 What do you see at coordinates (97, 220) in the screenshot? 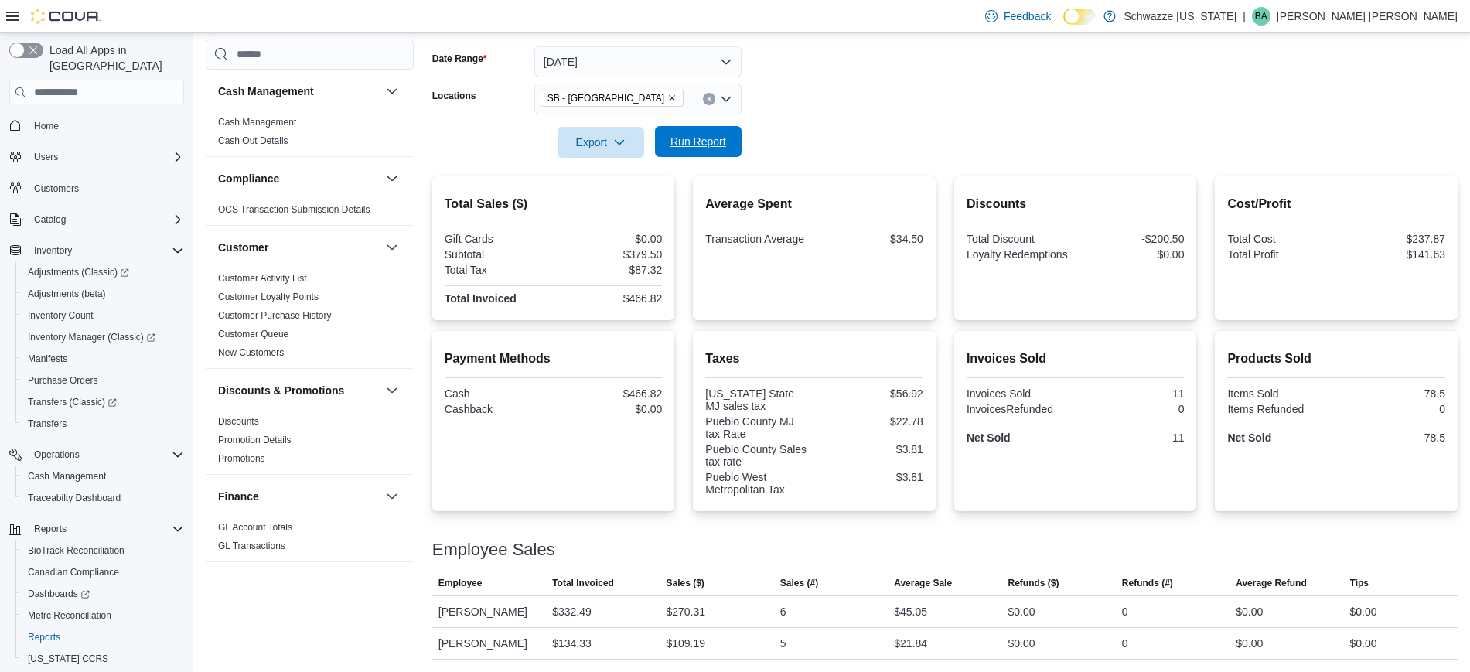
I see `button: Catalog` at bounding box center [97, 220].